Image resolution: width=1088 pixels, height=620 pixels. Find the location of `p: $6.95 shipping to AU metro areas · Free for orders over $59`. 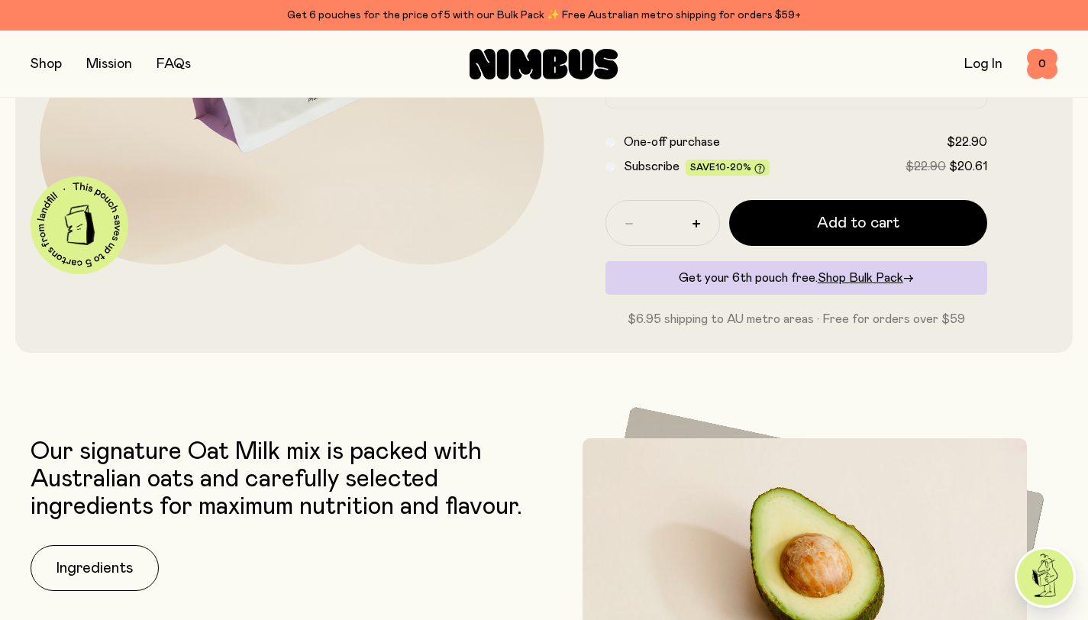

p: $6.95 shipping to AU metro areas · Free for orders over $59 is located at coordinates (796, 319).